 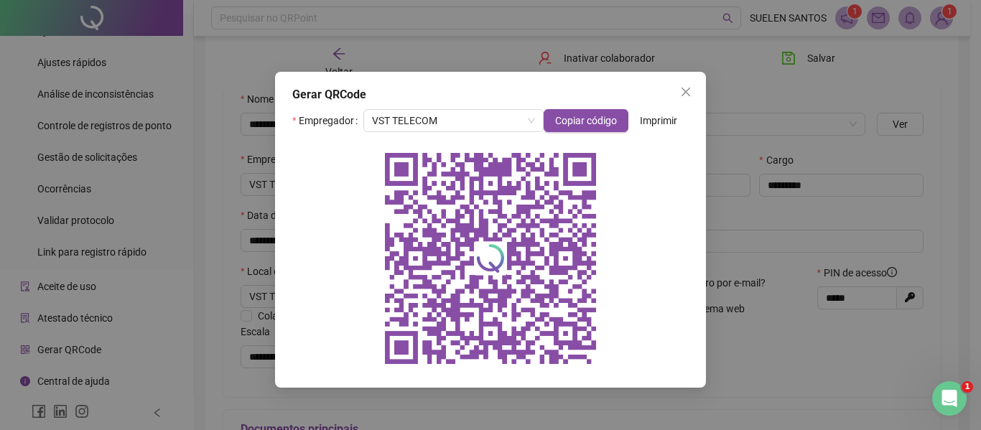 What do you see at coordinates (490, 258) in the screenshot?
I see `img: qrcode do empregador` at bounding box center [490, 258].